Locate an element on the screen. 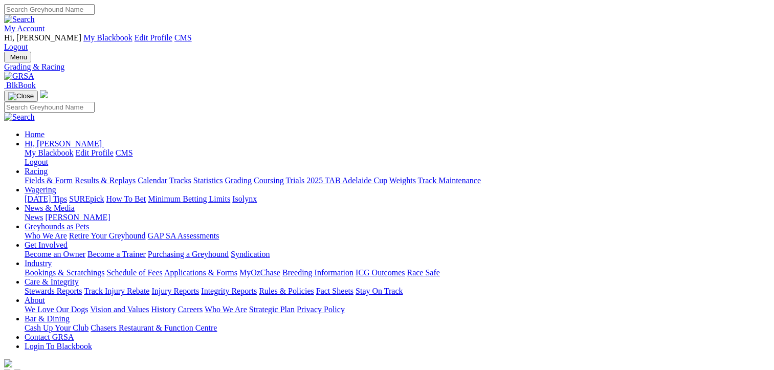 This screenshot has height=370, width=774. div: My Account is located at coordinates (387, 42).